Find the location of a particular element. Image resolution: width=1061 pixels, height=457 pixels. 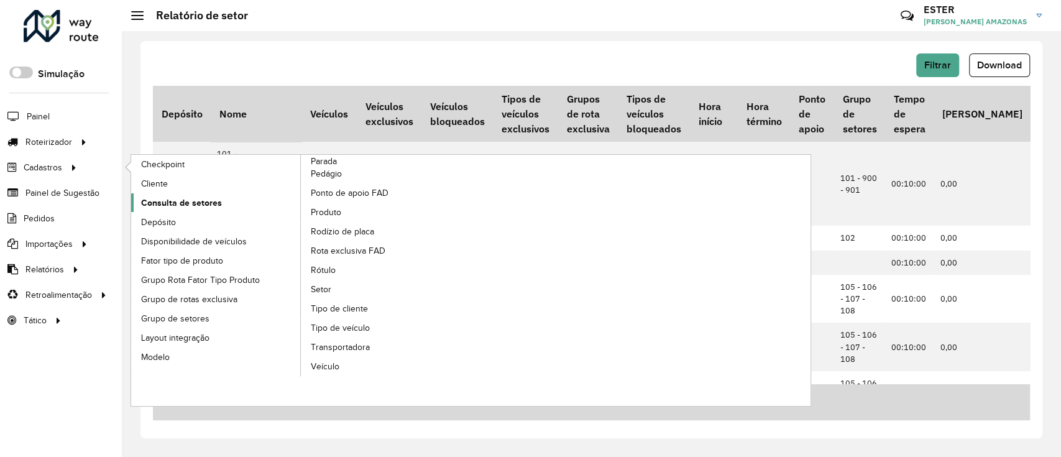

span: Fator tipo de produto is located at coordinates (182, 260).